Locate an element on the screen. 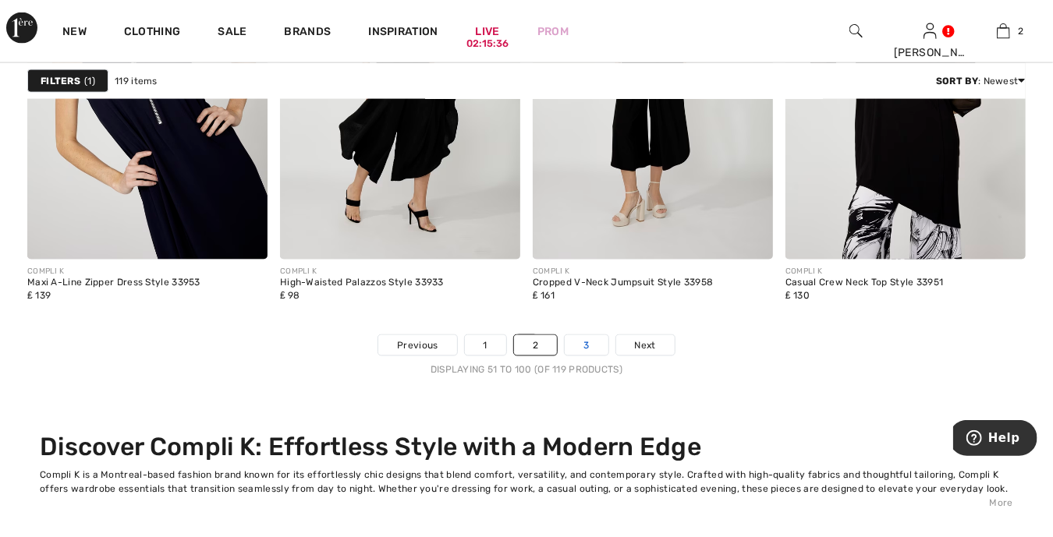  div: Casual Crew Neck Top Style 33951 is located at coordinates (864, 283).